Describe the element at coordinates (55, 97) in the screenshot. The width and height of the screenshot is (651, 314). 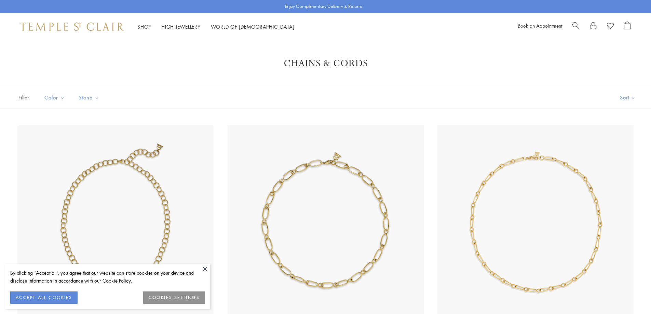
I see `button: Color` at that location.